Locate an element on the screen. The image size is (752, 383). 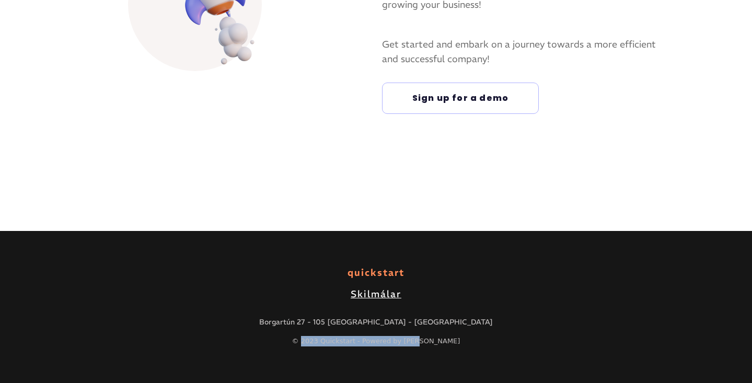
a: Sign up for a demo is located at coordinates (460, 98).